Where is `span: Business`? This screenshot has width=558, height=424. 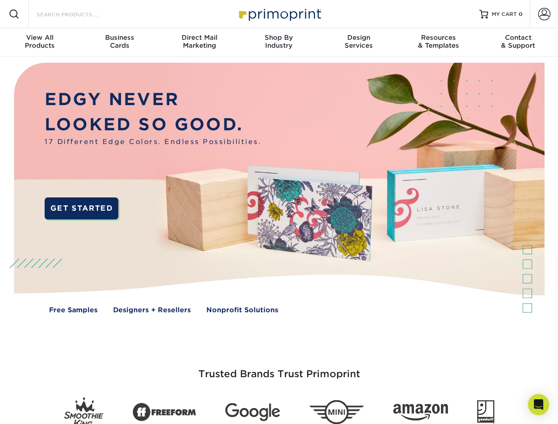
span: Business is located at coordinates (119, 38).